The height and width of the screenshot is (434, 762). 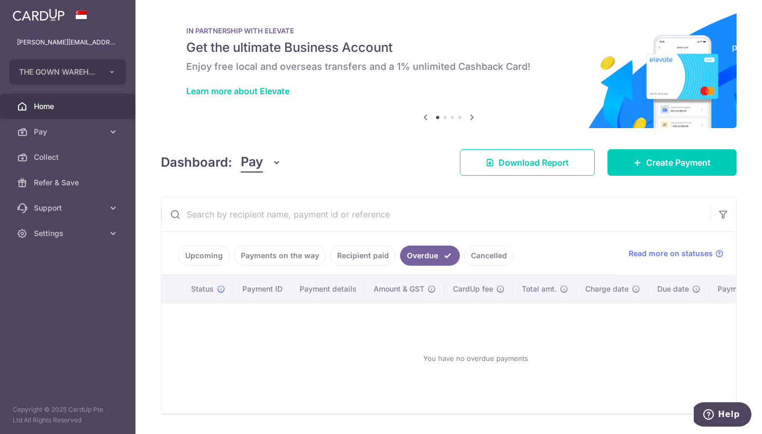 I want to click on p: IN PARTNERSHIP WITH ELEVATE, so click(x=449, y=31).